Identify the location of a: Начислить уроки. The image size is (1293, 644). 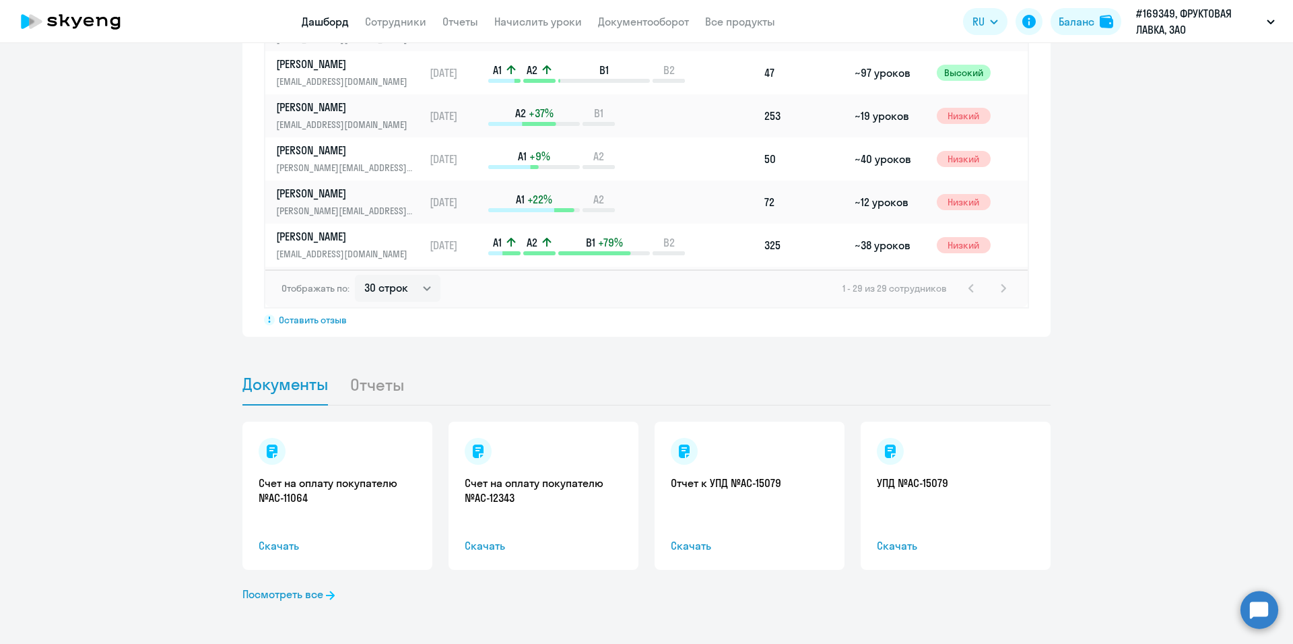
(538, 22).